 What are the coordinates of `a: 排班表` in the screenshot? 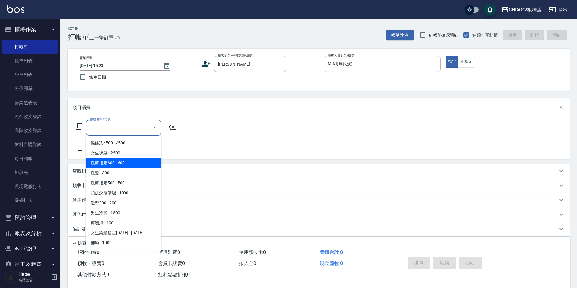 It's located at (30, 172).